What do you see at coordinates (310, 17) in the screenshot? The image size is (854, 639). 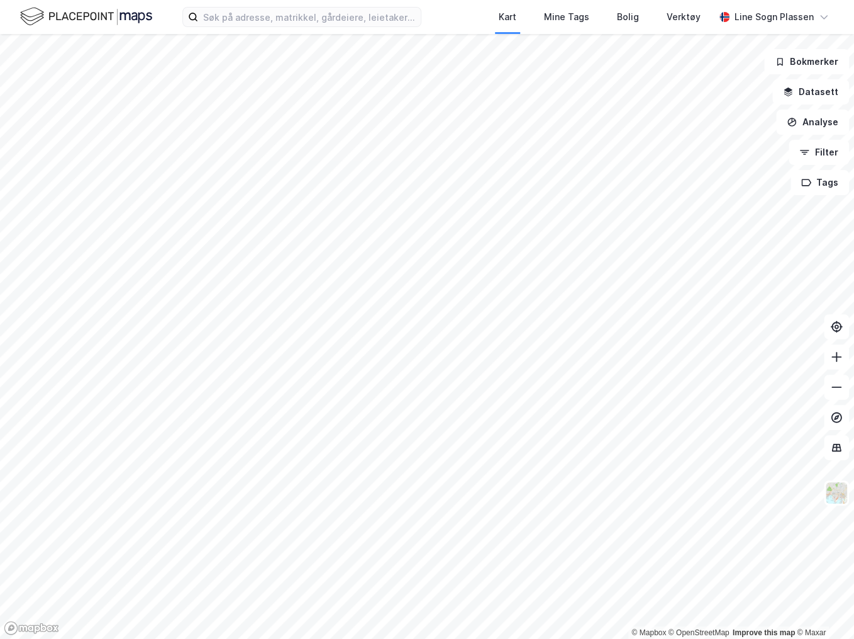 I see `input: Søk på adresse, matrikkel, gårdeiere, leietakere eller personer` at bounding box center [310, 17].